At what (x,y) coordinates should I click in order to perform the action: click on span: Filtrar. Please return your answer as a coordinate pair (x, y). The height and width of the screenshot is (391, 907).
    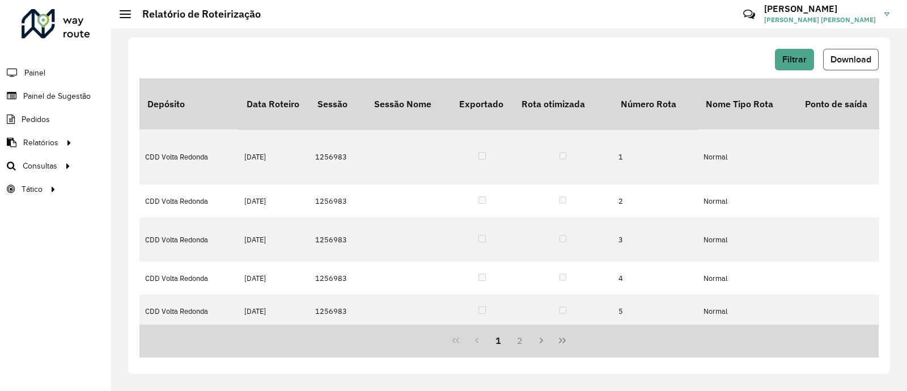
    Looking at the image, I should click on (794, 59).